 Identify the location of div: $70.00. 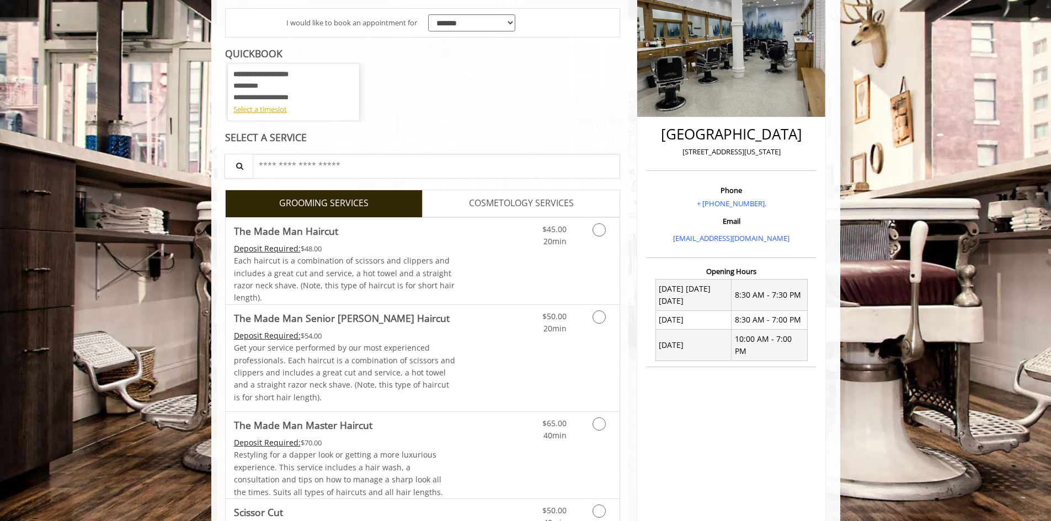
(345, 443).